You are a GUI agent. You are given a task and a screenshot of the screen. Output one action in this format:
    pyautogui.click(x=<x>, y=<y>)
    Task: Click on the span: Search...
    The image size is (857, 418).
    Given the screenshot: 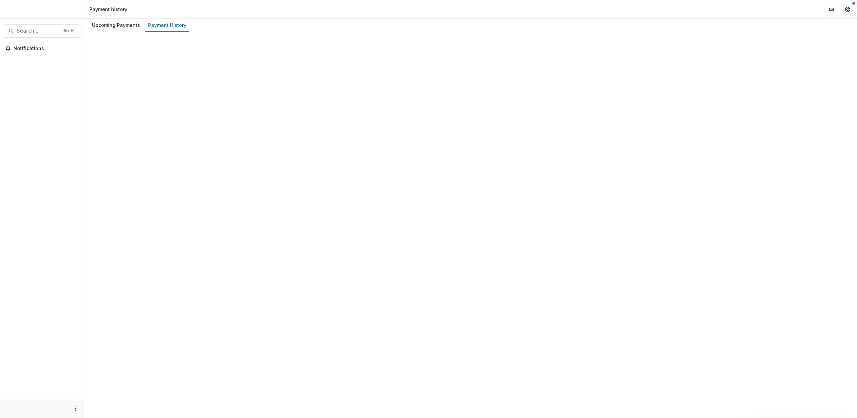 What is the action you would take?
    pyautogui.click(x=38, y=31)
    